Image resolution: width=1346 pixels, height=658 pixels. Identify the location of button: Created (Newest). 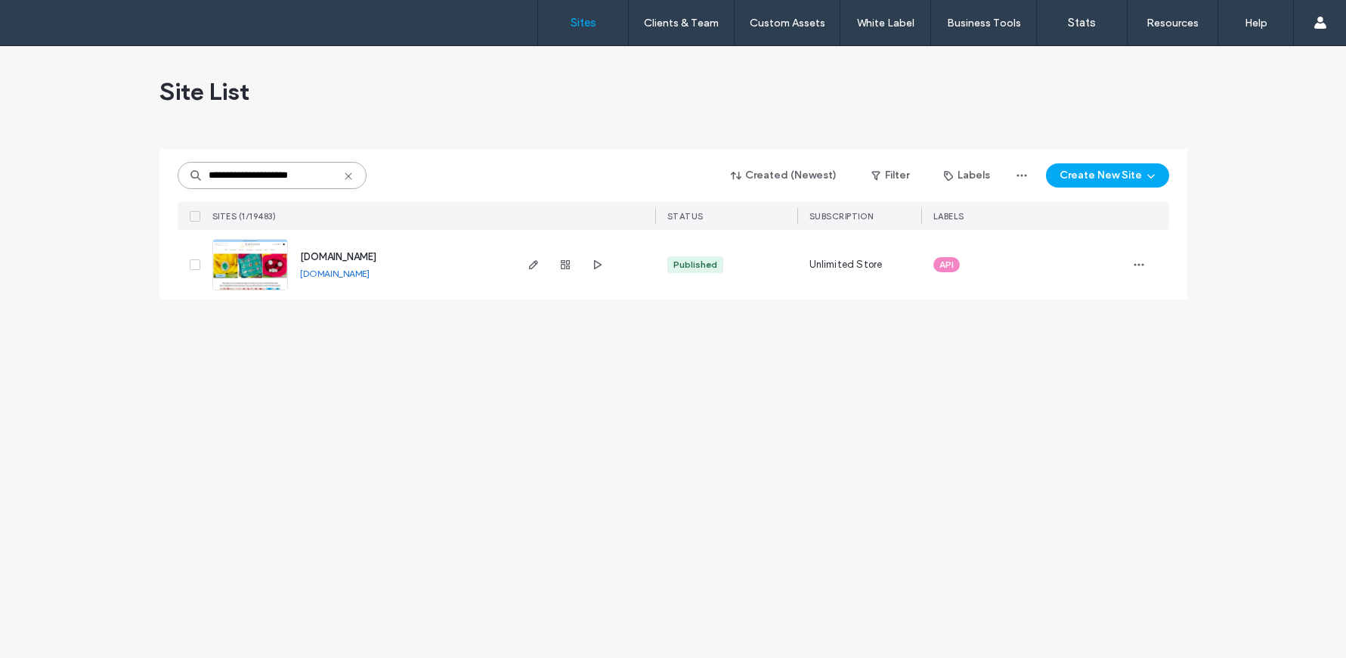
(784, 175).